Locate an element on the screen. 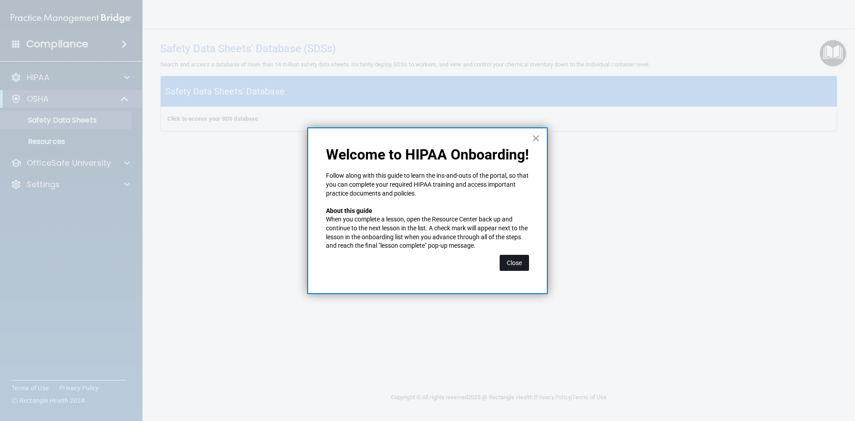 Image resolution: width=855 pixels, height=421 pixels. p: Welcome to HIPAA Onboarding! is located at coordinates (428, 155).